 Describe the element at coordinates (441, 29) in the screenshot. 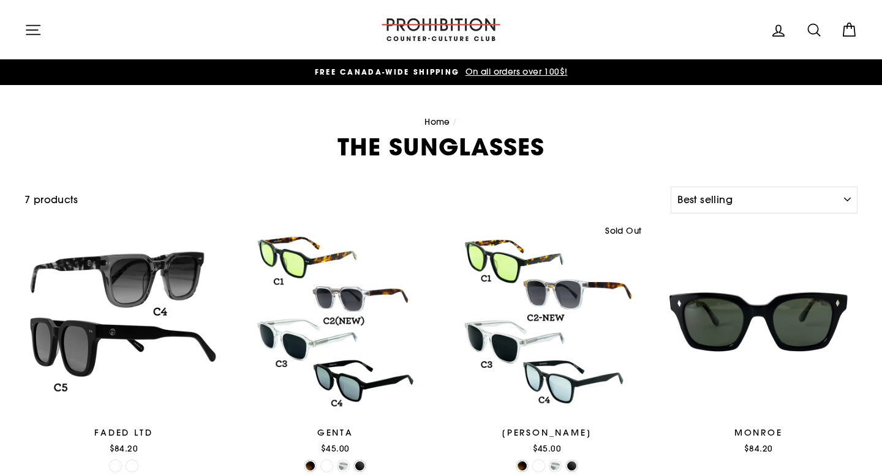

I see `img: PROHIBITION COUNTER-CULTURE CLUB` at that location.